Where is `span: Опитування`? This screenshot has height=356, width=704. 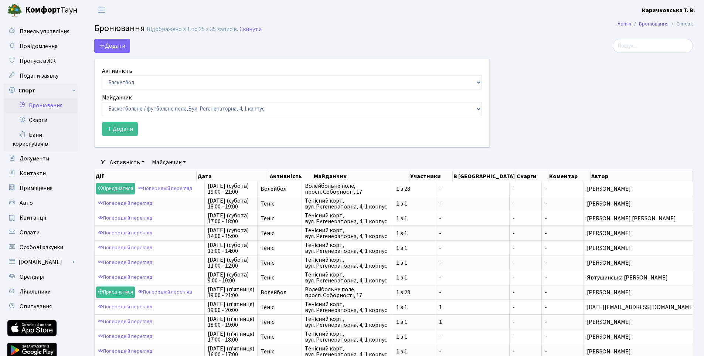
span: Опитування is located at coordinates (35, 307).